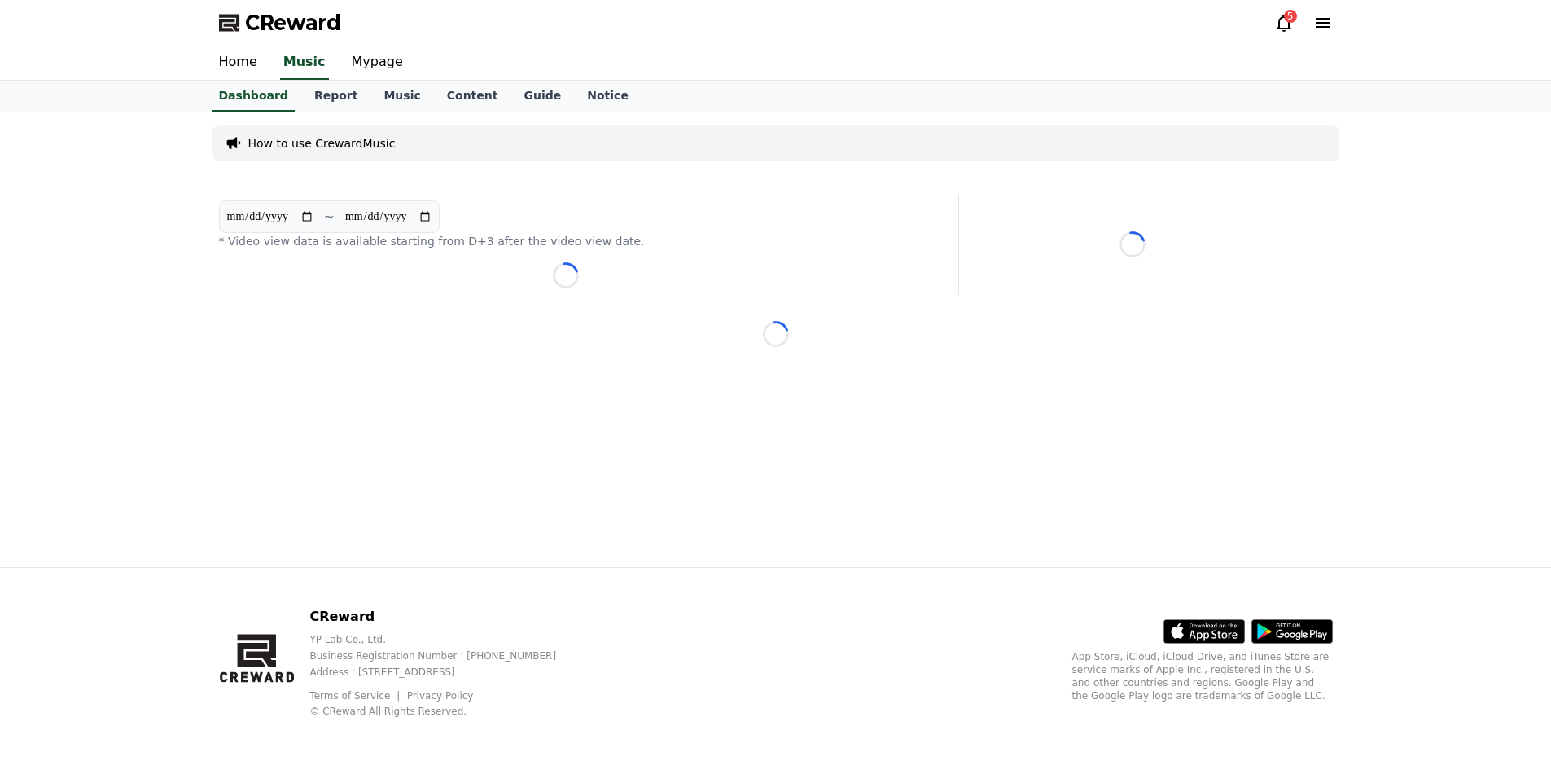 The height and width of the screenshot is (770, 1551). Describe the element at coordinates (322, 143) in the screenshot. I see `p: How to use CrewardMusic` at that location.